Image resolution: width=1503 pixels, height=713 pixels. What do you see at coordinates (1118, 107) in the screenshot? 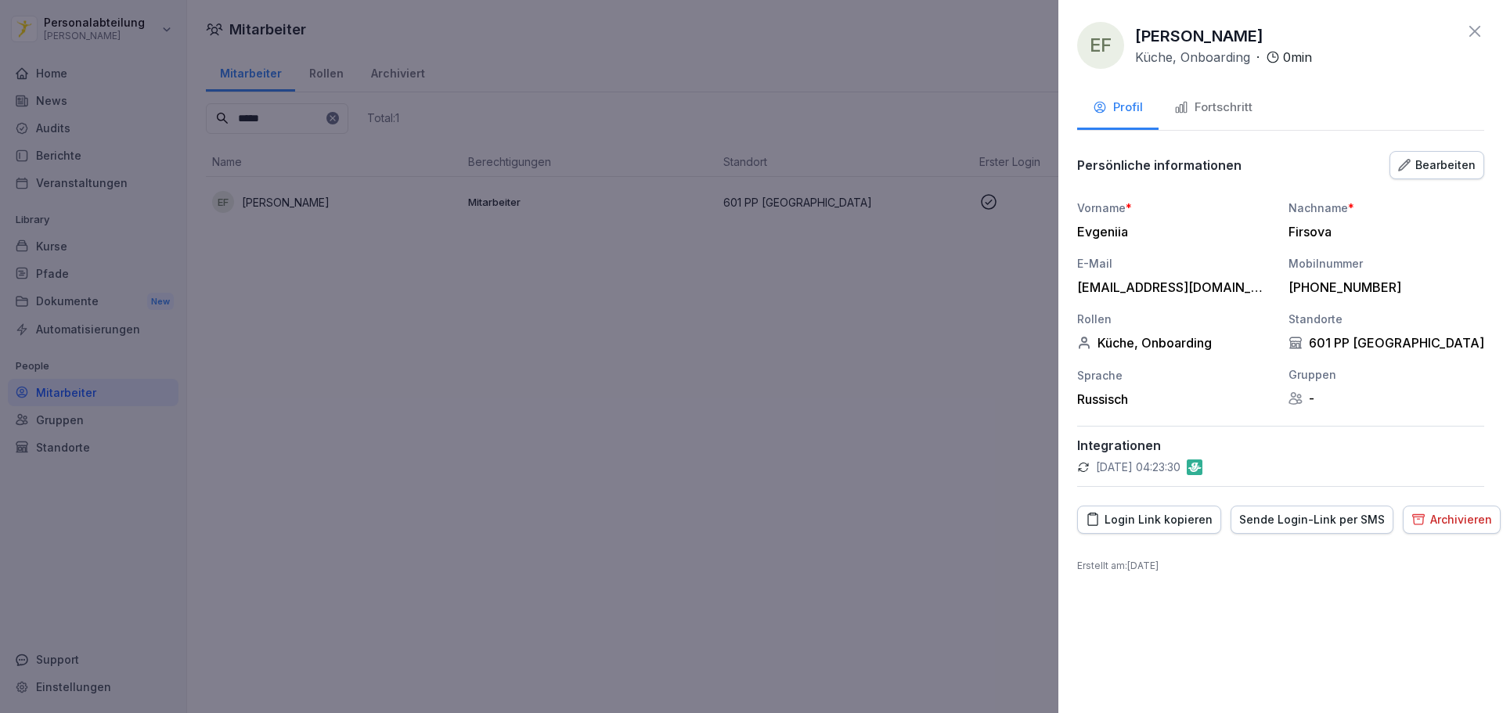
I see `div: Profil` at bounding box center [1118, 107].